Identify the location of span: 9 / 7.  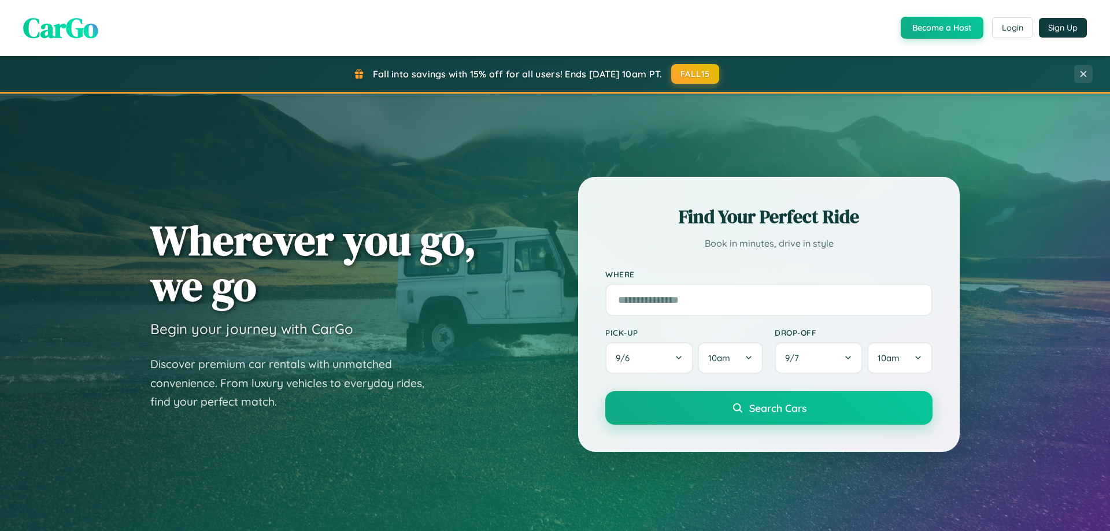
(795, 358).